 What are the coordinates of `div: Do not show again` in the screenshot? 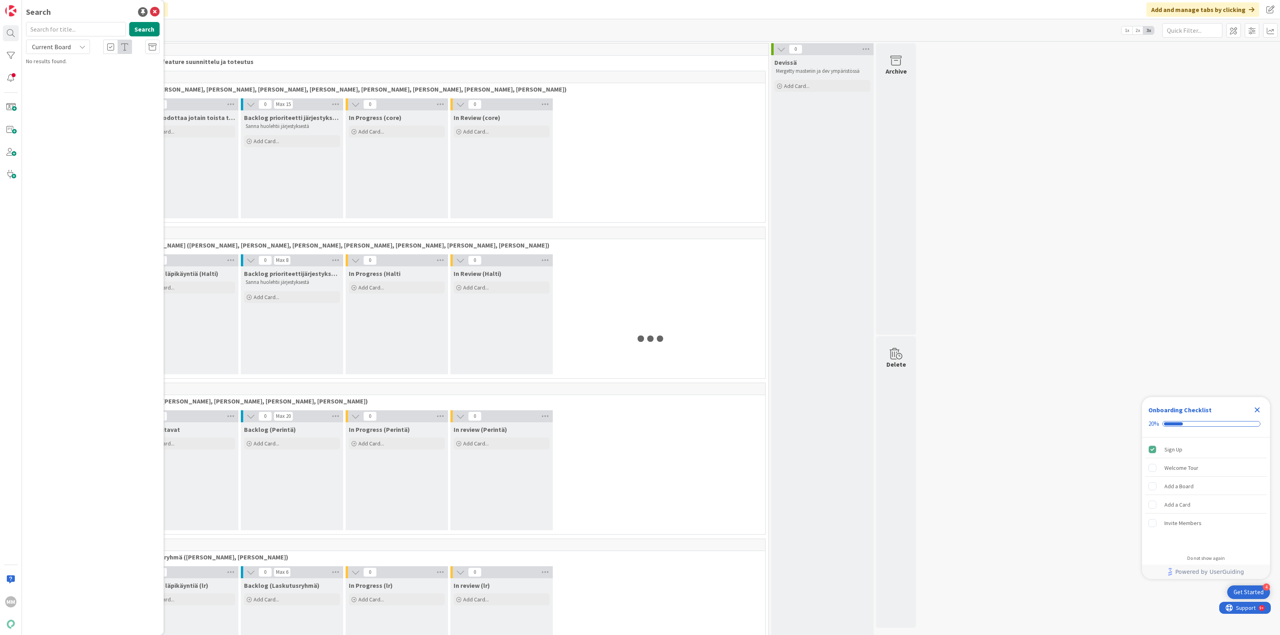 It's located at (1206, 559).